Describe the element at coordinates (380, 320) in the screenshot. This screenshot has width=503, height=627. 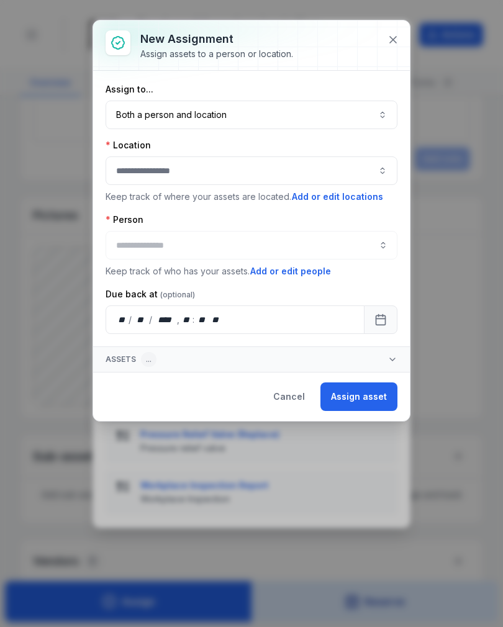
I see `button: Calendar` at that location.